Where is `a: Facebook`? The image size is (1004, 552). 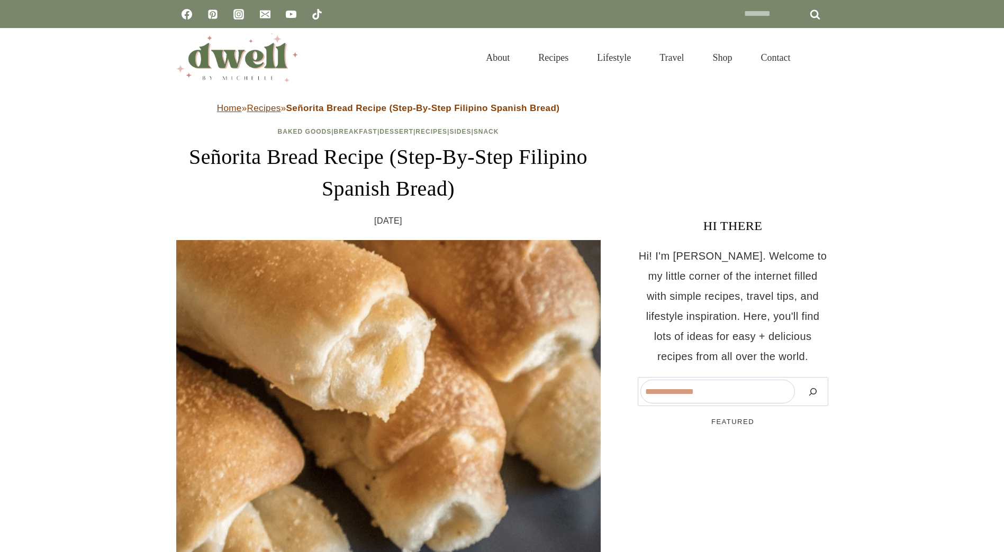
a: Facebook is located at coordinates (187, 14).